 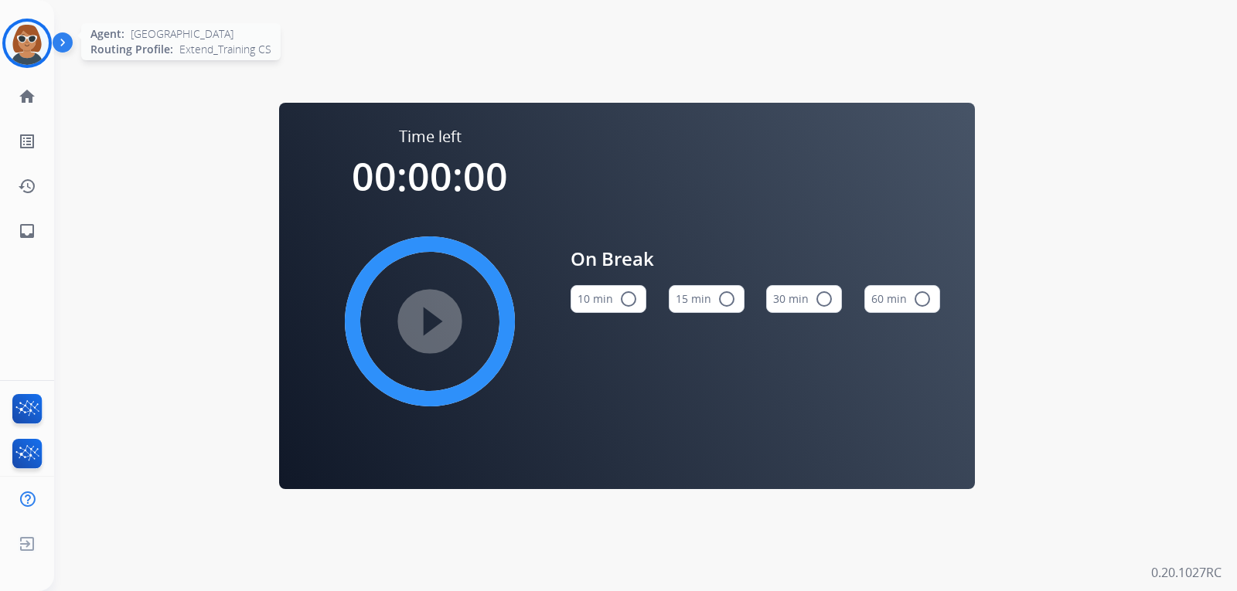 What do you see at coordinates (1186, 573) in the screenshot?
I see `p: 0.20.1027RC` at bounding box center [1186, 573].